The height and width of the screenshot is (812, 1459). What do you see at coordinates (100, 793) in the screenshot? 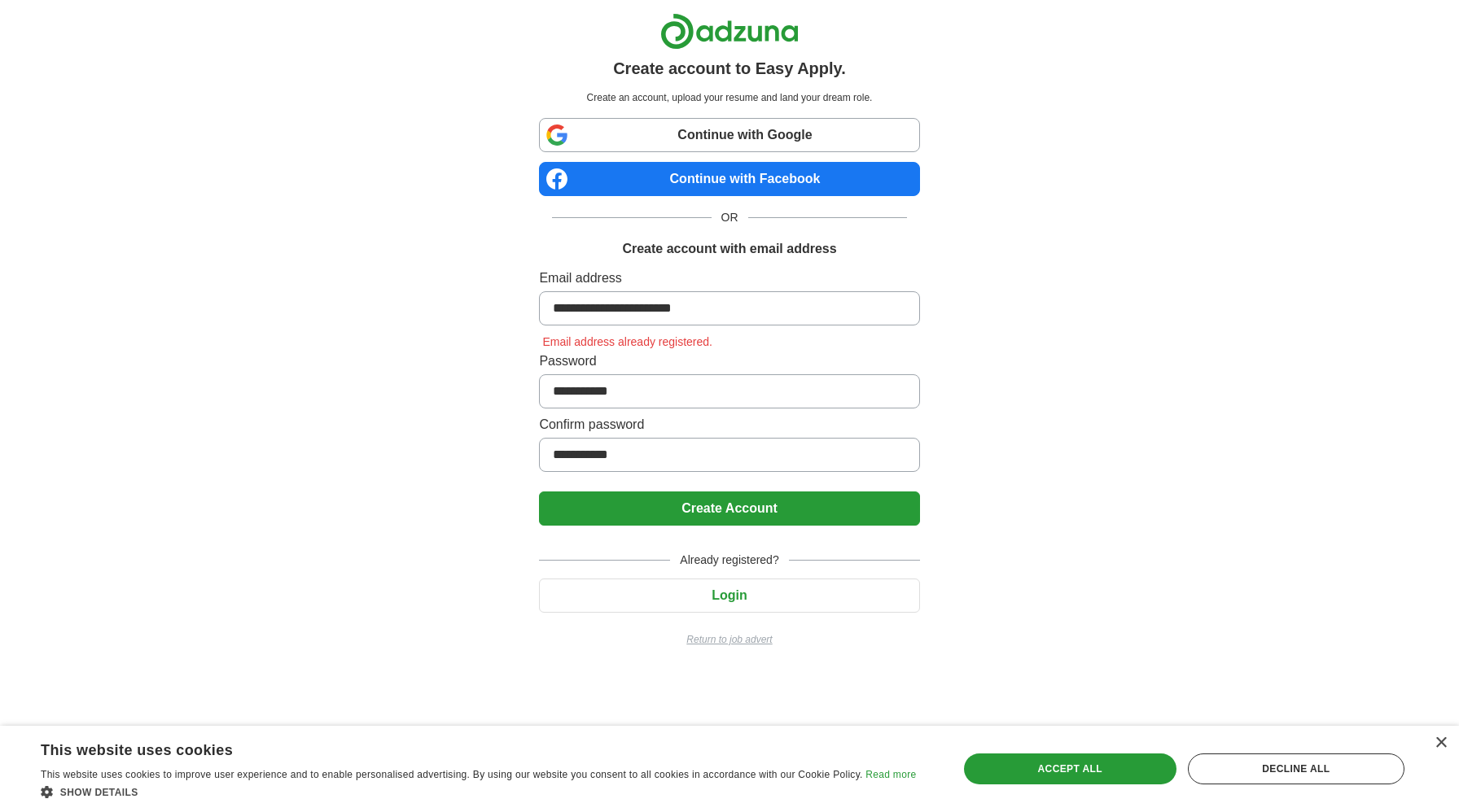
I see `span: Show details` at bounding box center [100, 793].